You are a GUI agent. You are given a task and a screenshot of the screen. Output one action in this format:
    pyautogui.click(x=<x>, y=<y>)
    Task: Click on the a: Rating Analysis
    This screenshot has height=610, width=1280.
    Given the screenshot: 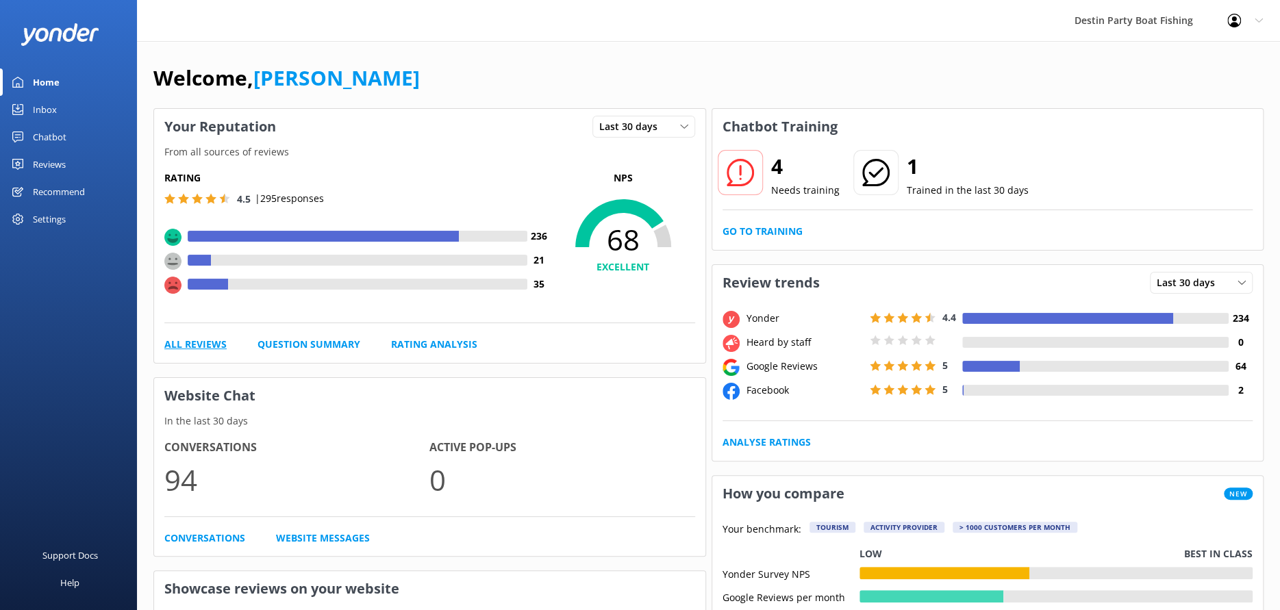 What is the action you would take?
    pyautogui.click(x=434, y=345)
    